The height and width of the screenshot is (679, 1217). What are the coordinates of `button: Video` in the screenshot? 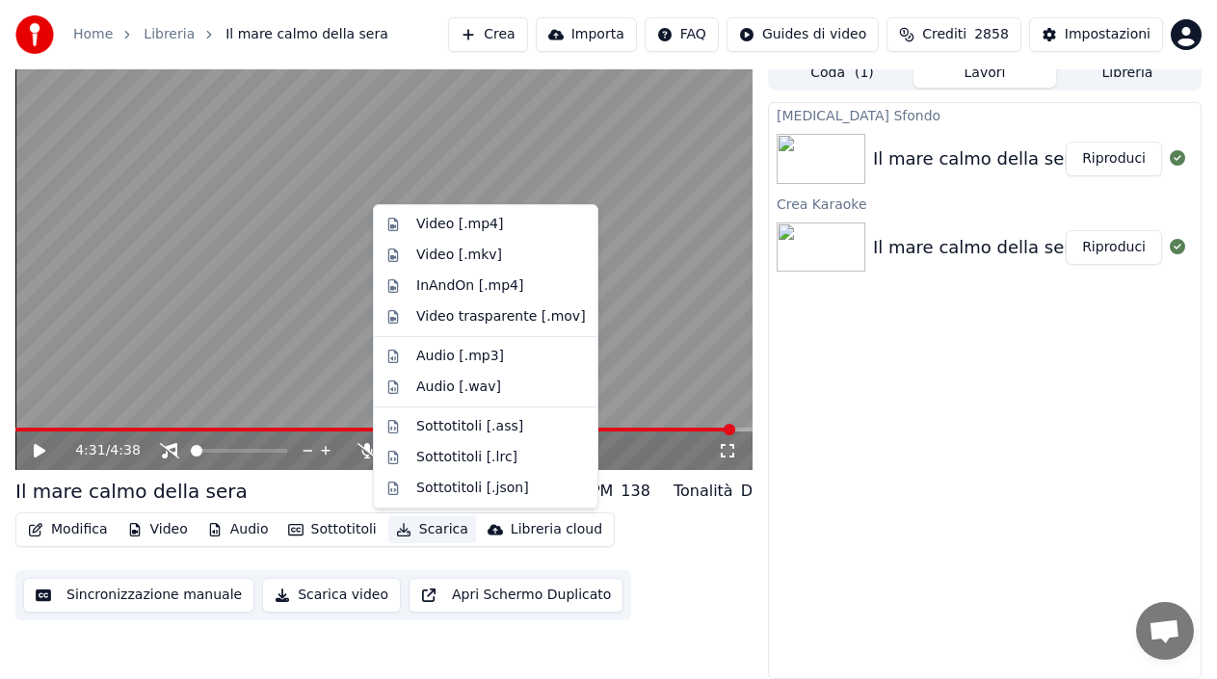 It's located at (157, 530).